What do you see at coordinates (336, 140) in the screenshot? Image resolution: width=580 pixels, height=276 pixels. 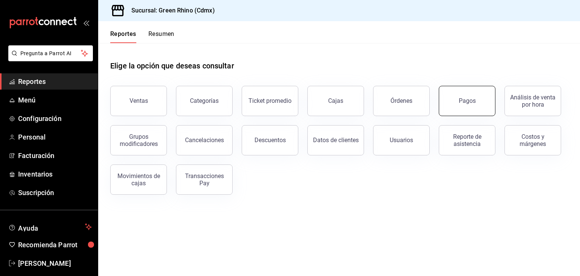 I see `button: Datos de clientes` at bounding box center [336, 140].